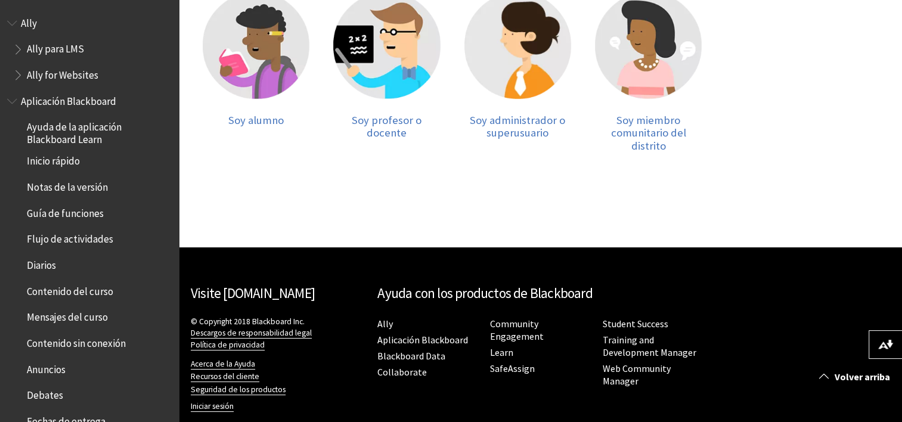  Describe the element at coordinates (212, 406) in the screenshot. I see `a: Iniciar sesión` at that location.